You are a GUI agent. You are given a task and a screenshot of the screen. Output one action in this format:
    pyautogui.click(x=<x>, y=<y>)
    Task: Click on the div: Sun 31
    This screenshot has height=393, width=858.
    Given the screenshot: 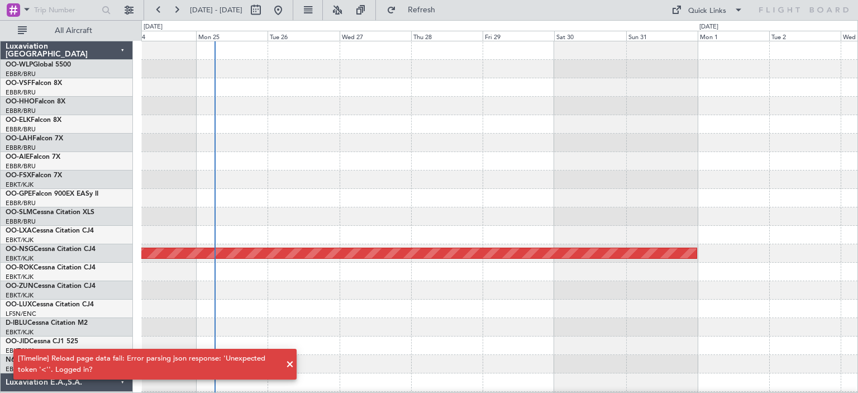 What is the action you would take?
    pyautogui.click(x=662, y=36)
    